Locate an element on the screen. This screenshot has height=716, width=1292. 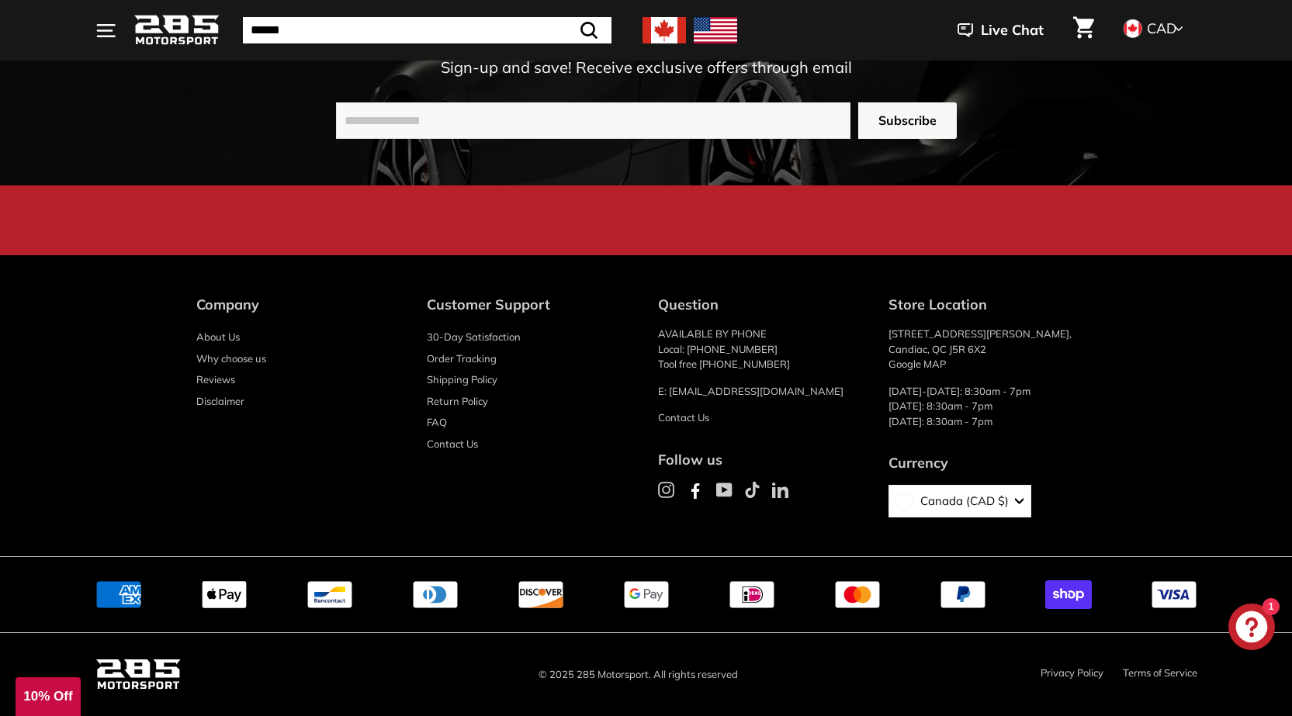
span: Live Chat is located at coordinates (1012, 30).